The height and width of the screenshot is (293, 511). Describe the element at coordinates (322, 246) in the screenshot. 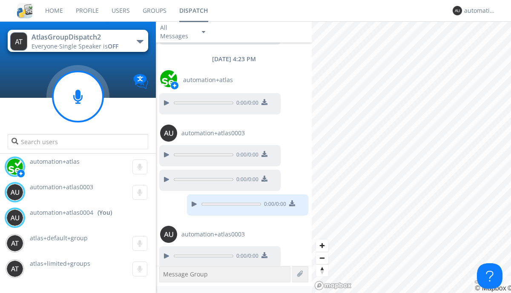

I see `span: Zoom in` at that location.